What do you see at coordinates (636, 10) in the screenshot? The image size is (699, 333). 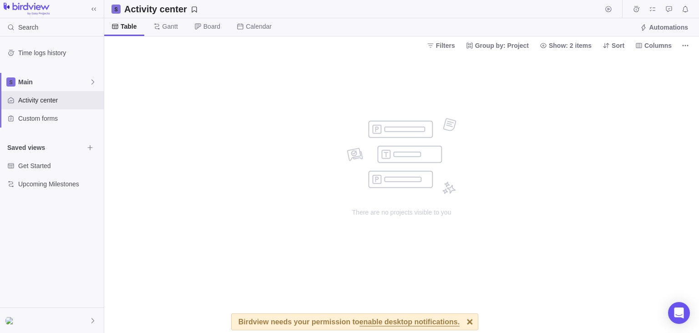 I see `a: Time logs` at bounding box center [636, 10].